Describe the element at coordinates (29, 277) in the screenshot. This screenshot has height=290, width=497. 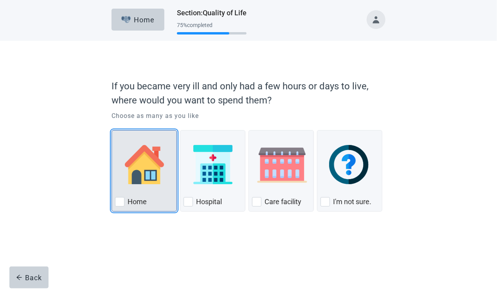
I see `button: arrow-leftBack` at that location.